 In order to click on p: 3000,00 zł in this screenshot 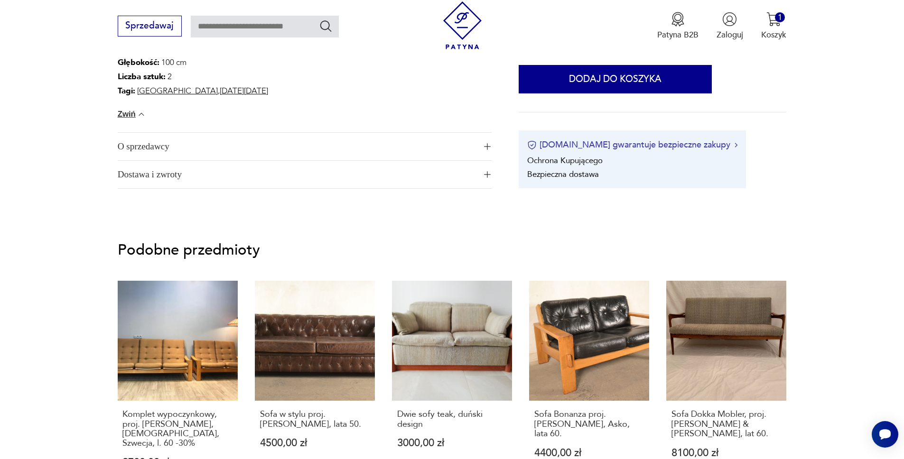, I will do `click(452, 443)`.